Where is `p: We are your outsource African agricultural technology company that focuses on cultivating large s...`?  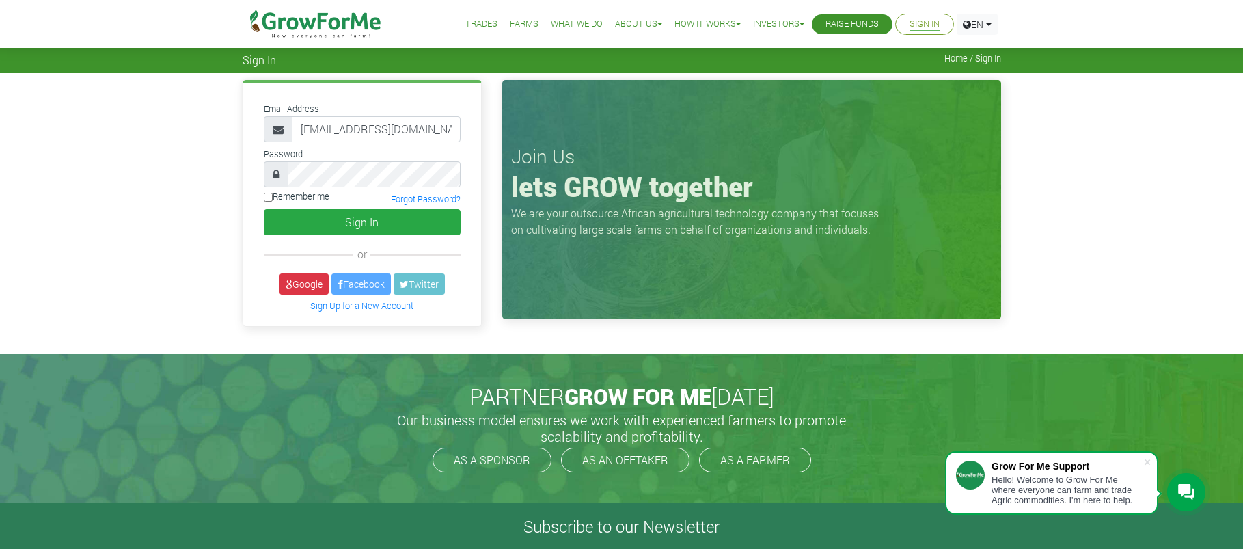
p: We are your outsource African agricultural technology company that focuses on cultivating large s... is located at coordinates (699, 221).